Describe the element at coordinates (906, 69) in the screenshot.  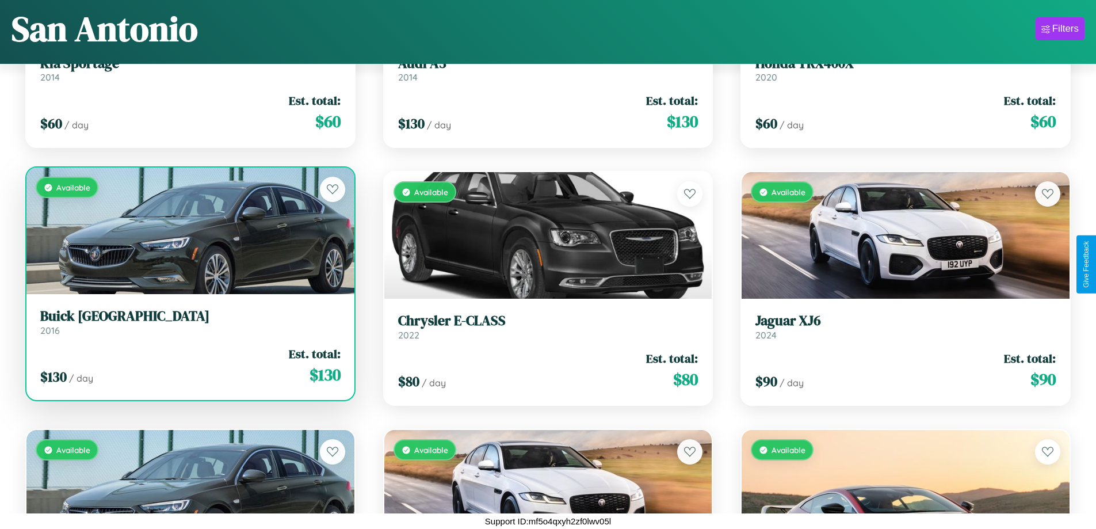
I see `a: Honda TRX400X2020` at that location.